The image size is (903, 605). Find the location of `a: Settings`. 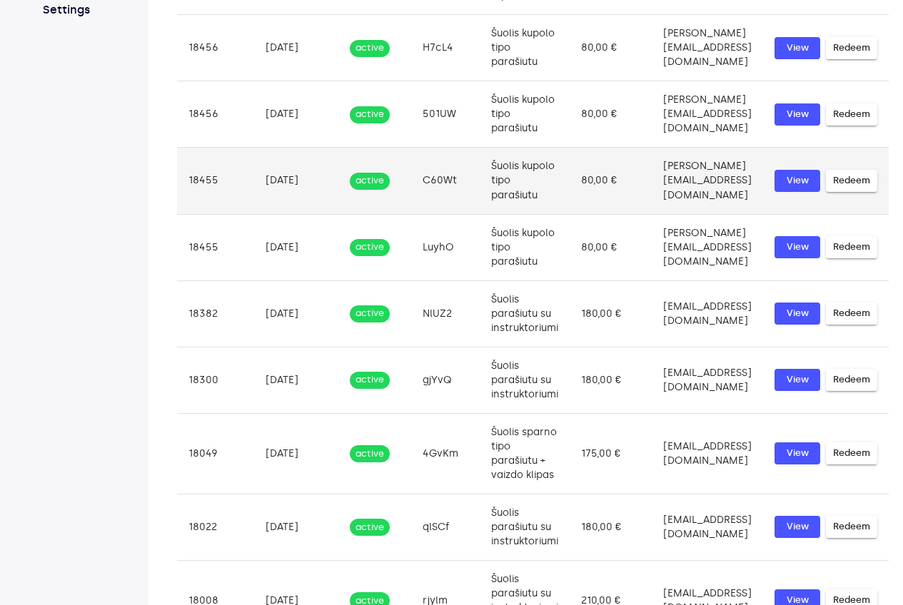

a: Settings is located at coordinates (89, 10).